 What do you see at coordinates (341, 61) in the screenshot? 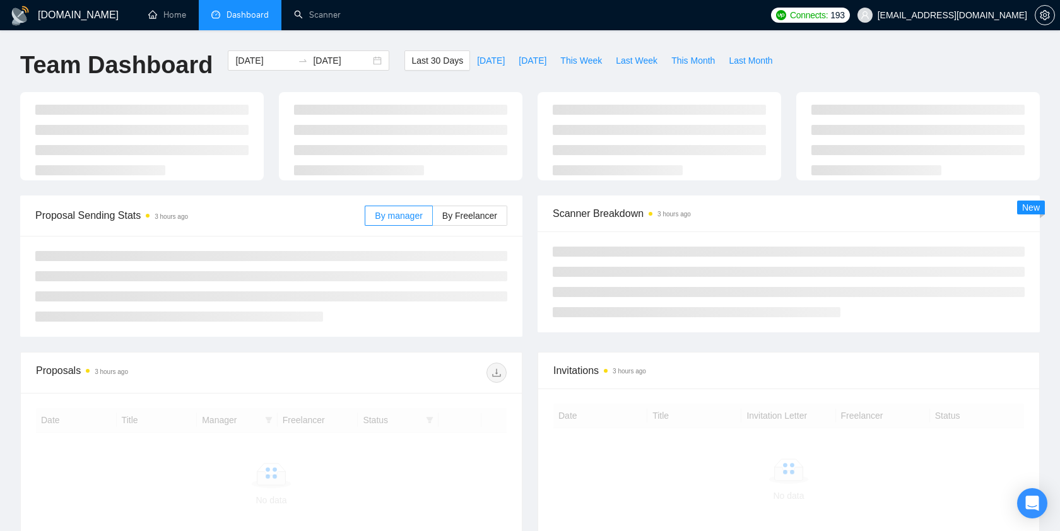
I see `input: End date` at bounding box center [341, 61].